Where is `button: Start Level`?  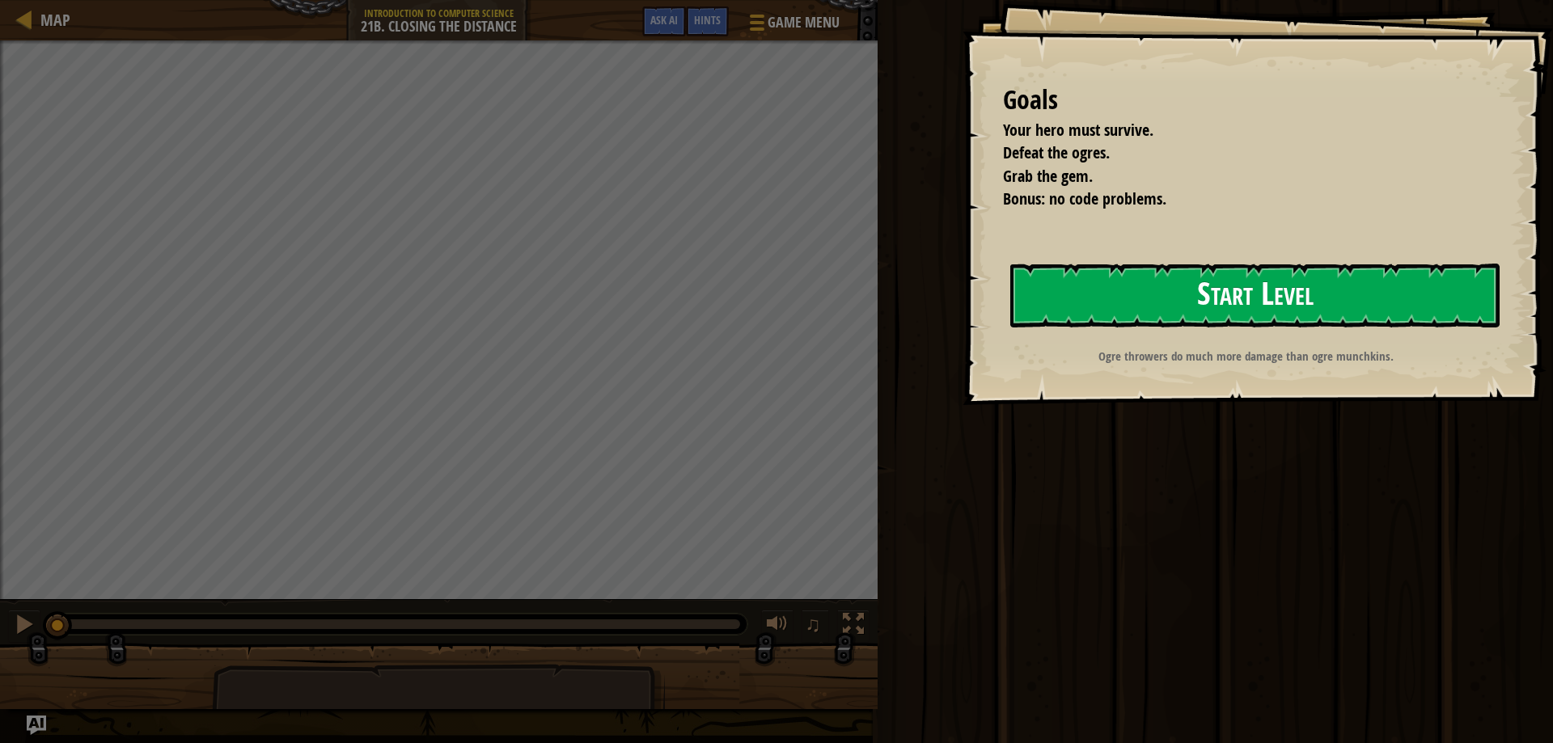
button: Start Level is located at coordinates (1254, 295).